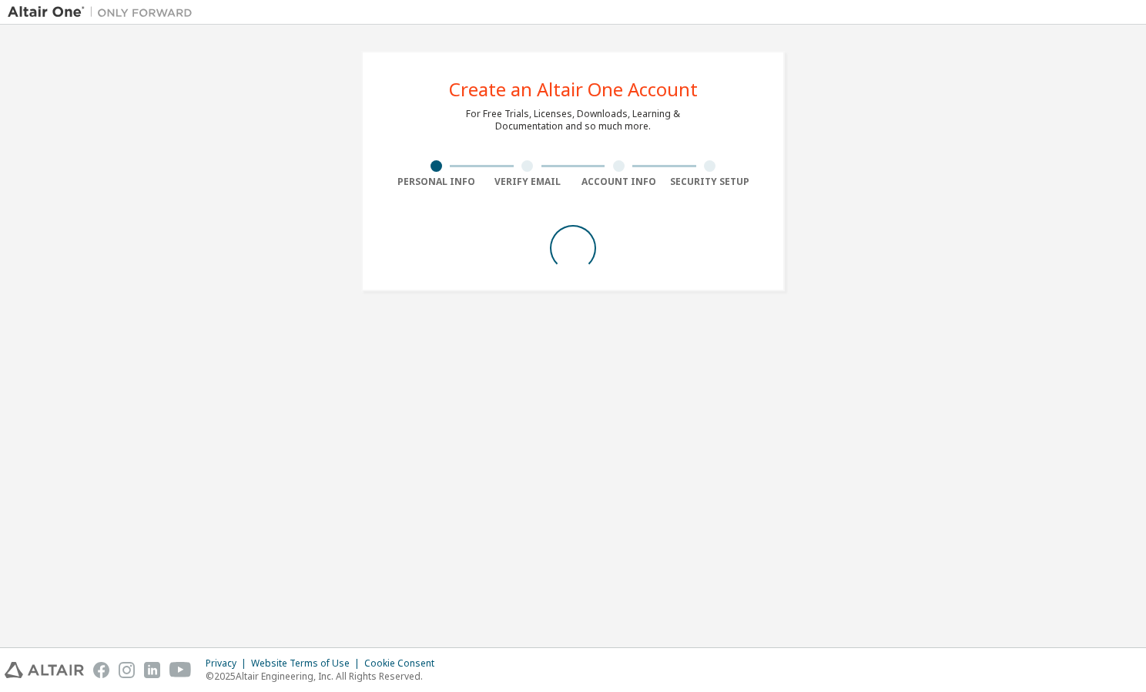  What do you see at coordinates (324, 676) in the screenshot?
I see `p: © 2025 Altair Engineering, Inc. All Rights Reserved.` at bounding box center [324, 676].